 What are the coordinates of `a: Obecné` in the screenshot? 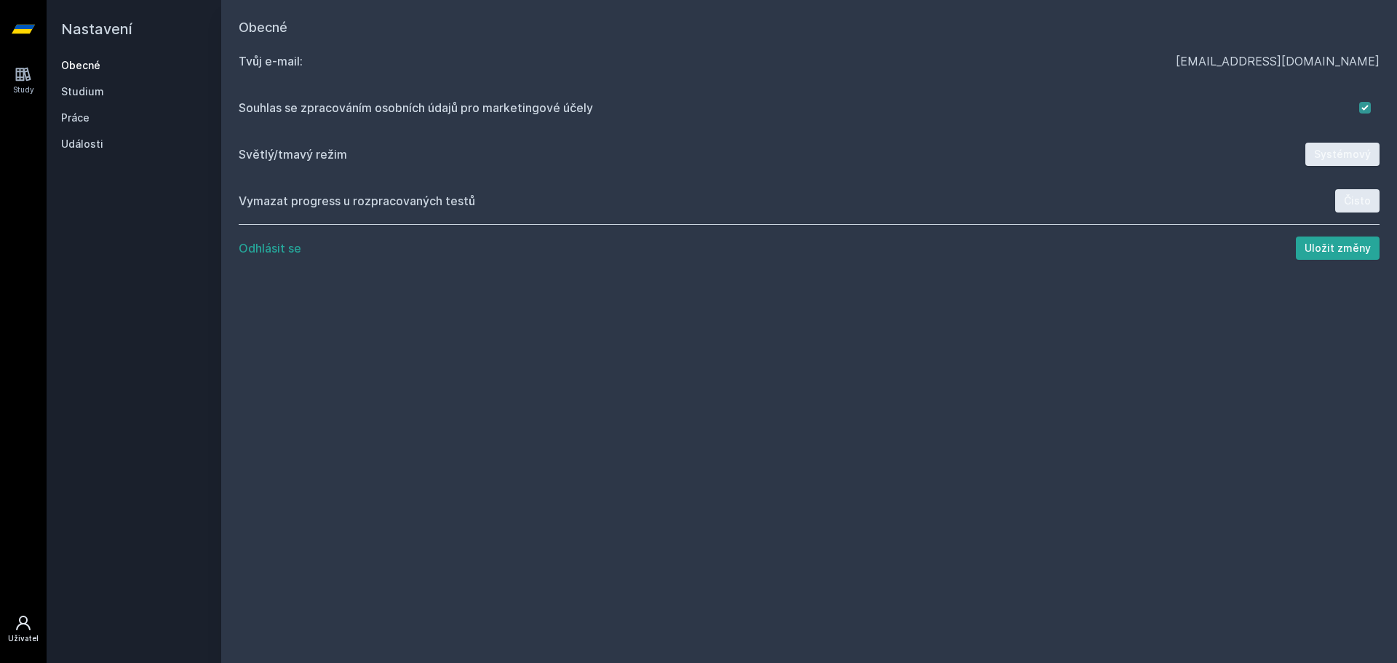 It's located at (134, 65).